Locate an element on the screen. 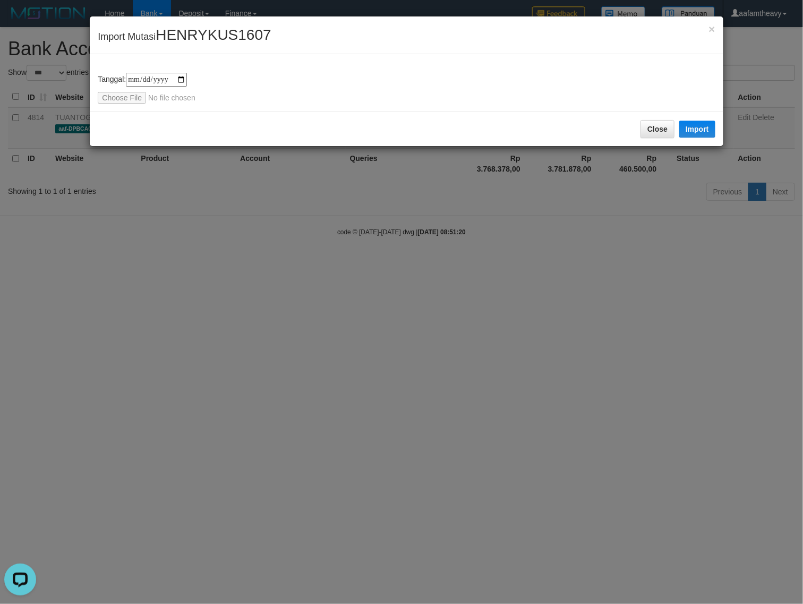 The height and width of the screenshot is (604, 803). button: Import is located at coordinates (698, 129).